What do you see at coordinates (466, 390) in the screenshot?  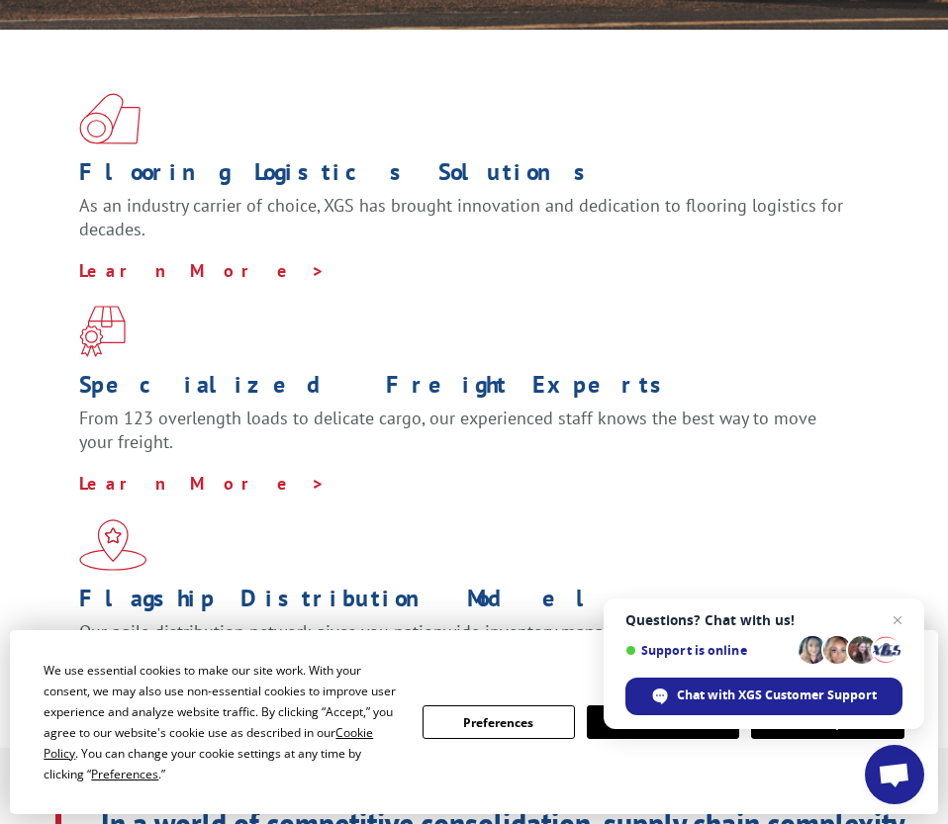 I see `h1: Specialized Freight Experts` at bounding box center [466, 390].